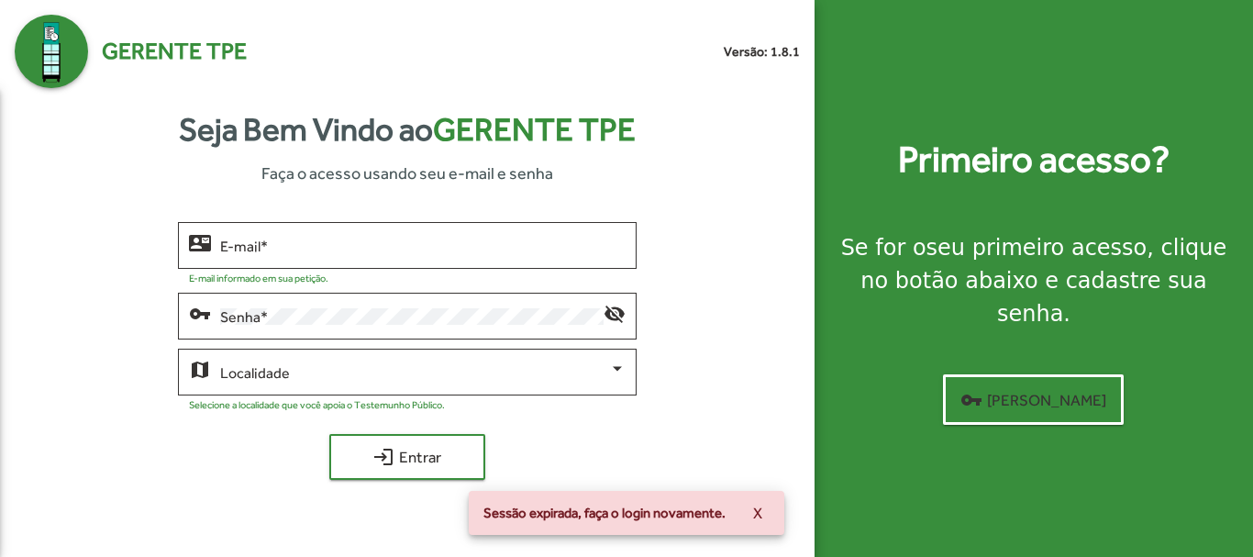  Describe the element at coordinates (1036, 248) in the screenshot. I see `strong: seu primeiro acesso` at that location.